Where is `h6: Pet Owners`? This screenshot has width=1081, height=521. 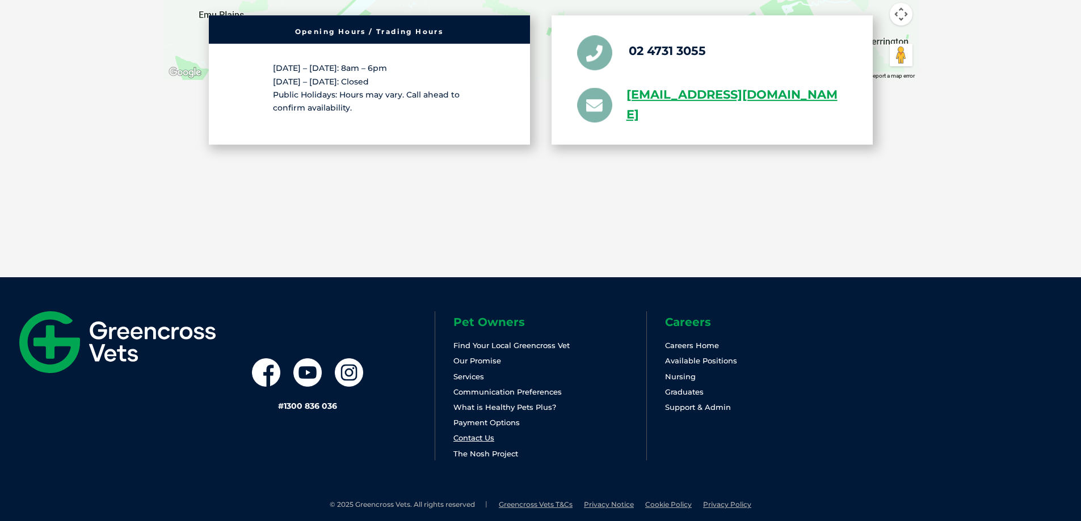 h6: Pet Owners is located at coordinates (550, 322).